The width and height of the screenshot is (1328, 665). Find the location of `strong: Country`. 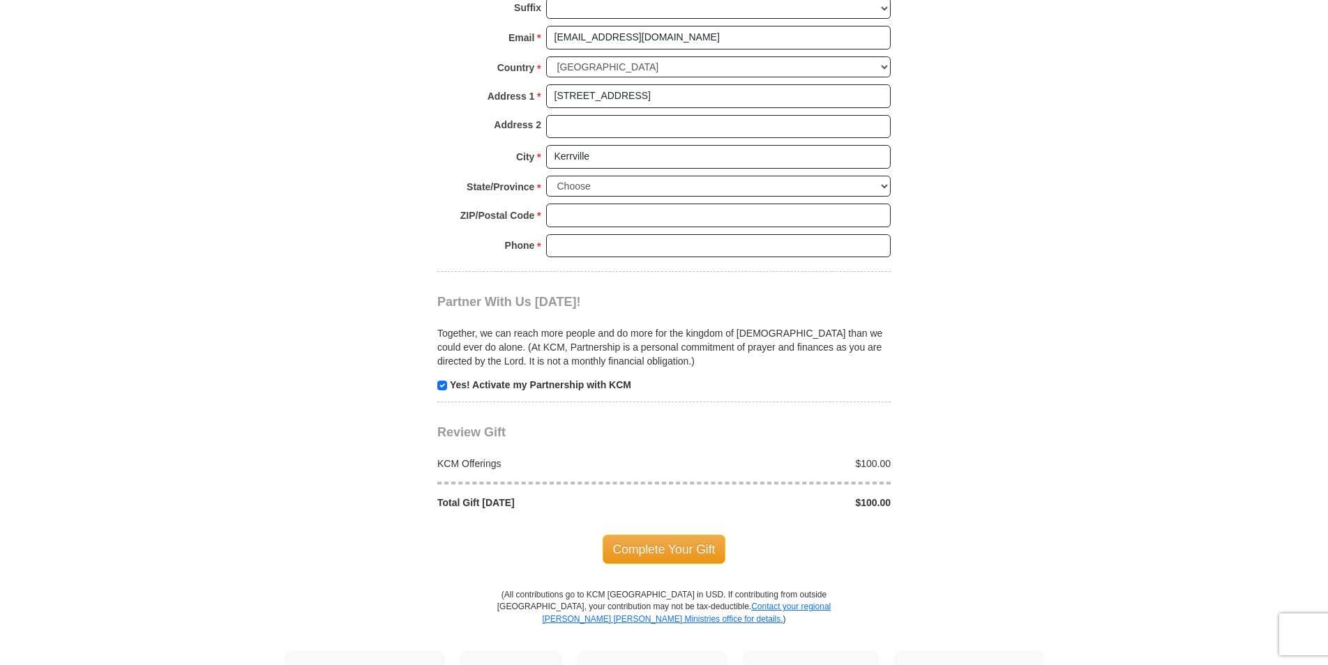

strong: Country is located at coordinates (516, 68).